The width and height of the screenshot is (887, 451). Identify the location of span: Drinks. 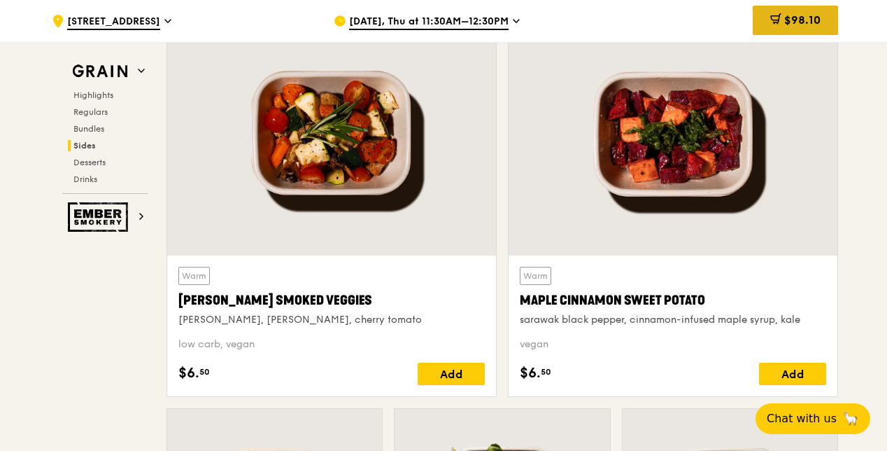
(85, 179).